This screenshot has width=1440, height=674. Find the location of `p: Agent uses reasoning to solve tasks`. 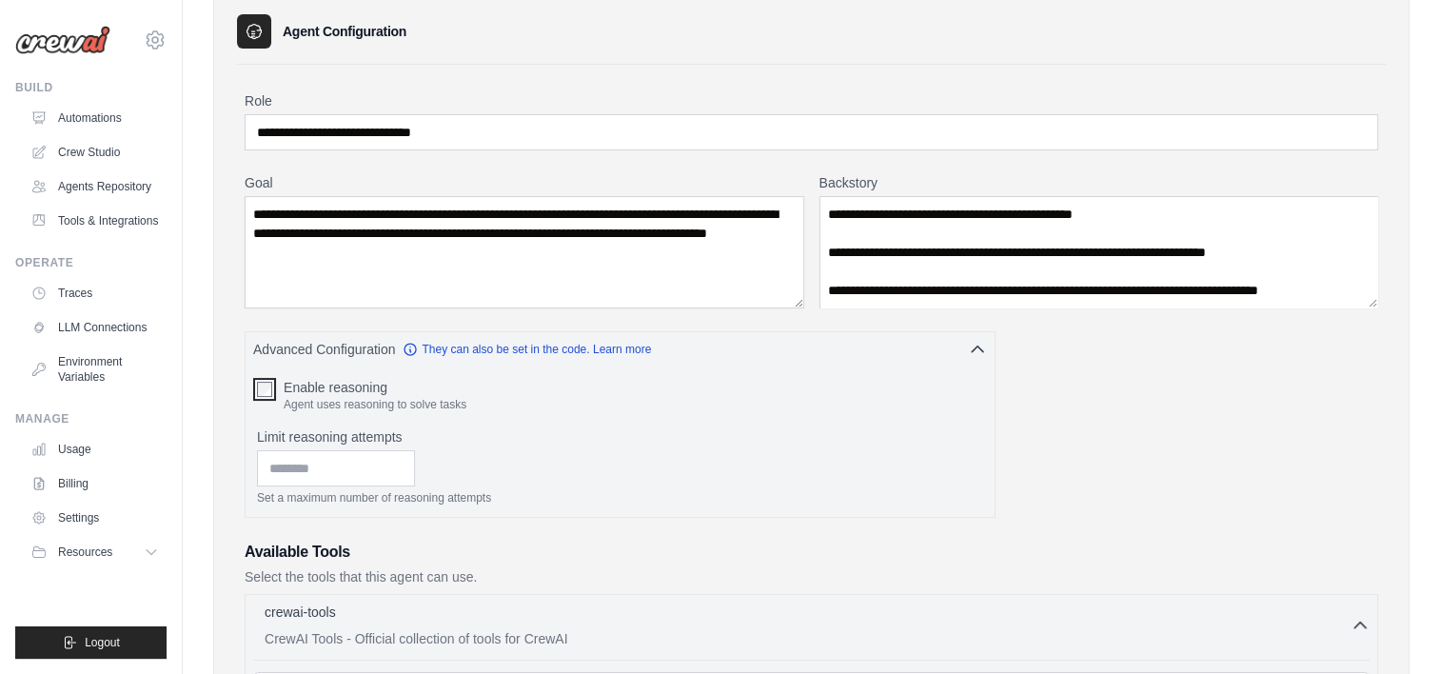

p: Agent uses reasoning to solve tasks is located at coordinates (375, 404).